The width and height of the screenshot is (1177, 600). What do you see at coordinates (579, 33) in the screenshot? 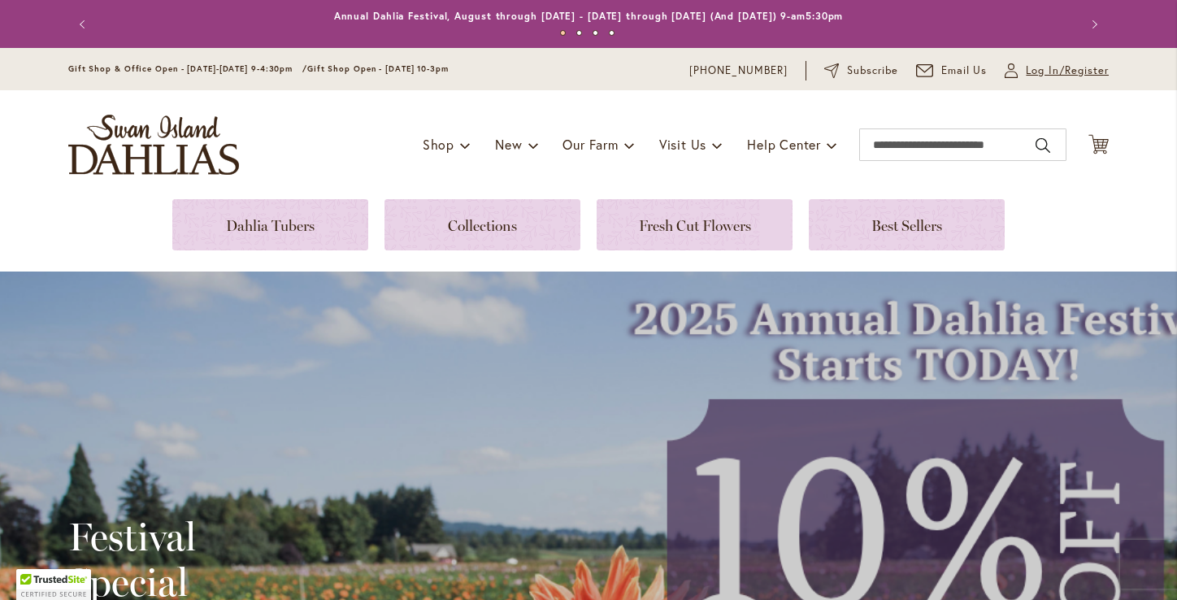
I see `button: 2 of 4` at bounding box center [579, 33].